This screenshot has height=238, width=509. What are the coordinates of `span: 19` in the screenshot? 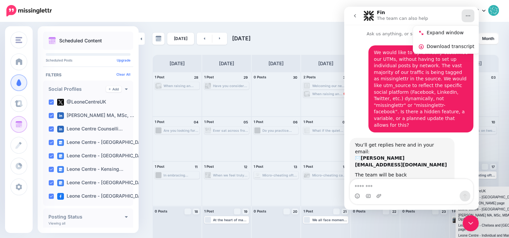 It's located at (245, 211).